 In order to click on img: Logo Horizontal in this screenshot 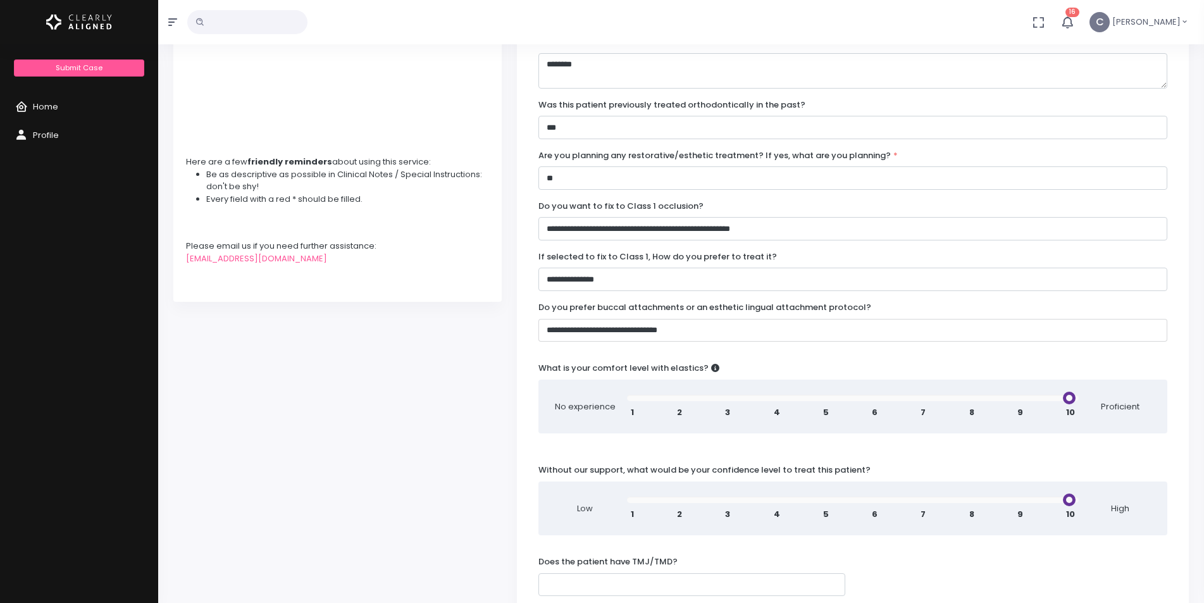, I will do `click(79, 22)`.